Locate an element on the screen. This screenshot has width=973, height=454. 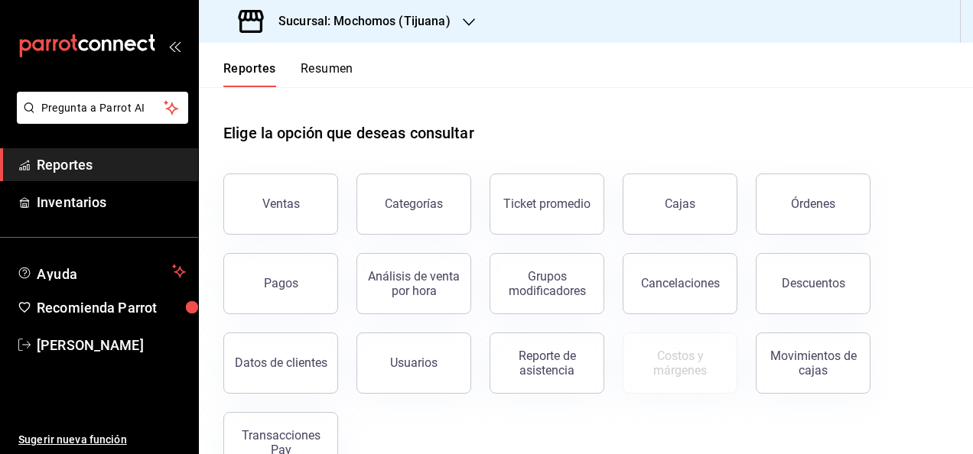
div: Descuentos is located at coordinates (813, 283).